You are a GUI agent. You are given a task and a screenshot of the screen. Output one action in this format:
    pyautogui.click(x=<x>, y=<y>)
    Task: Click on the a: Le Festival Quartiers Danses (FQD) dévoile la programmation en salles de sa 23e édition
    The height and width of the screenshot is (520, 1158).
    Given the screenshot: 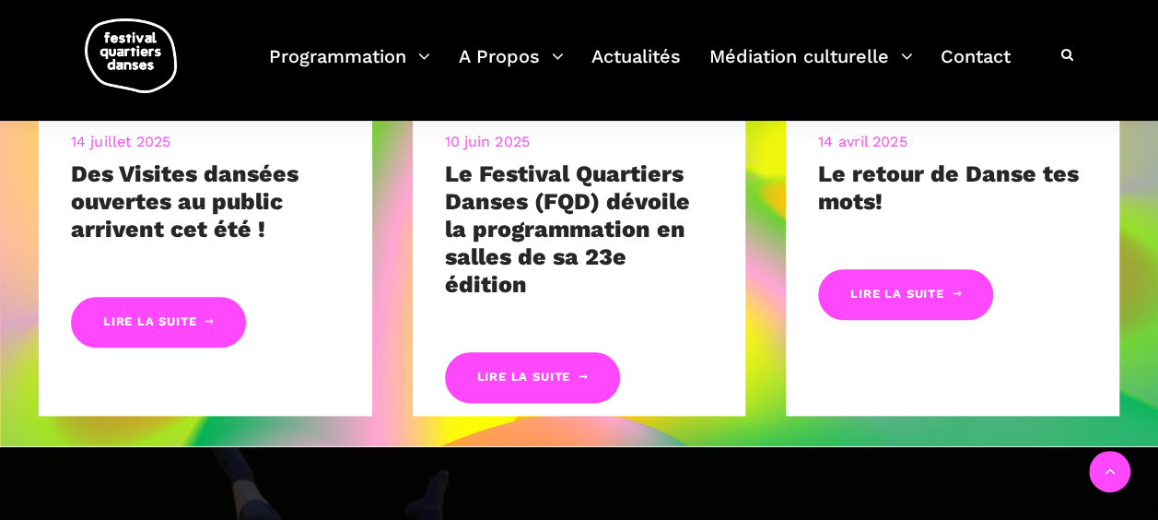 What is the action you would take?
    pyautogui.click(x=568, y=228)
    